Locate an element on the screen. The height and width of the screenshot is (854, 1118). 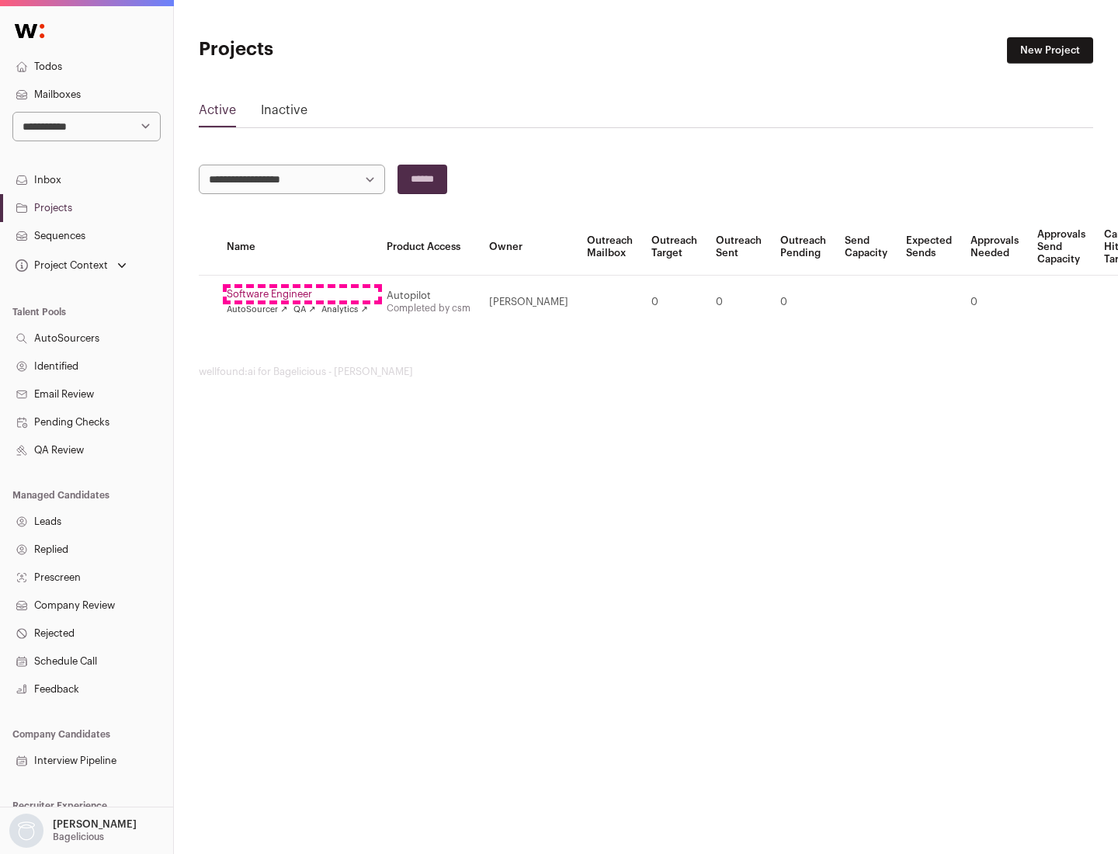
th: Send Capacity is located at coordinates (866, 247).